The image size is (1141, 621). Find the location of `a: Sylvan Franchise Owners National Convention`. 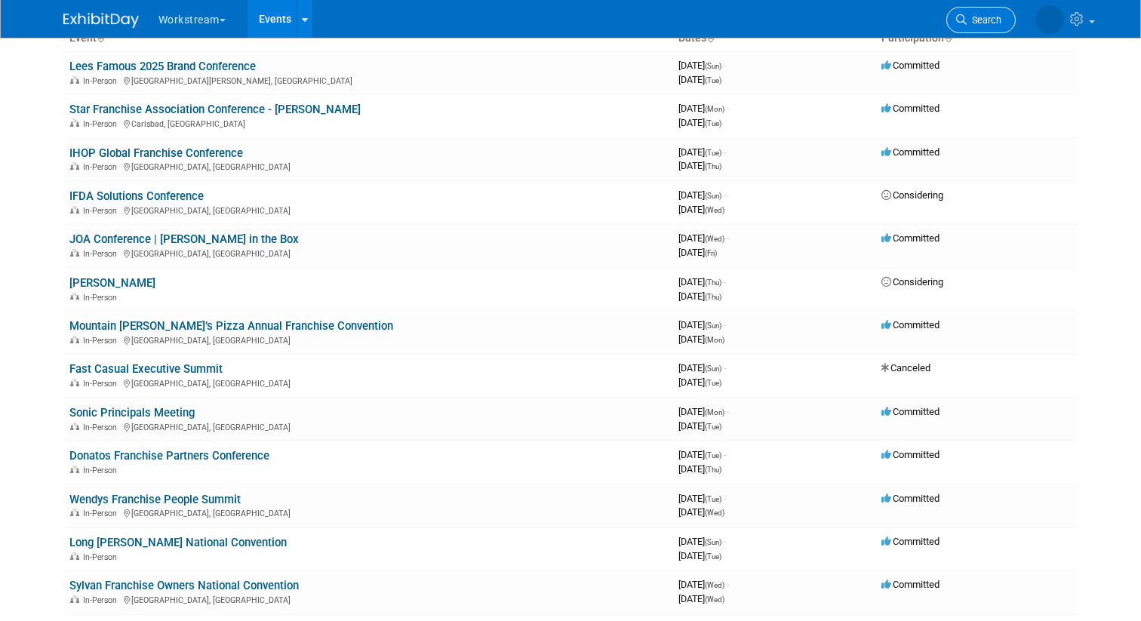

a: Sylvan Franchise Owners National Convention is located at coordinates (184, 585).